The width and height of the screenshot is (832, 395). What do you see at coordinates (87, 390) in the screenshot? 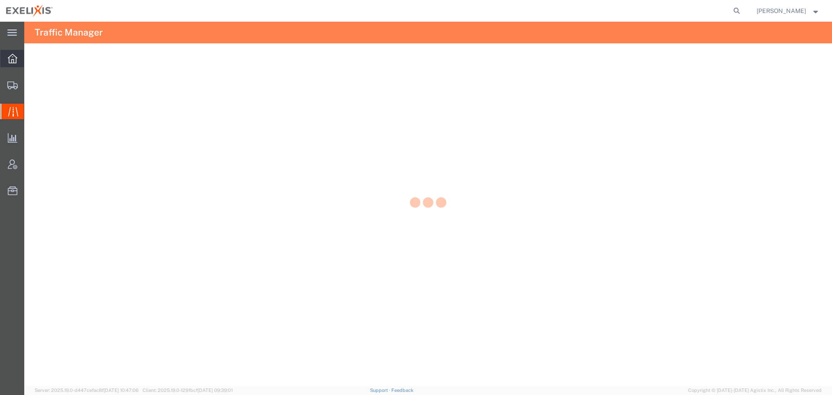
I see `span: Server: 2025.19.0-d447cefac8f` at bounding box center [87, 390].